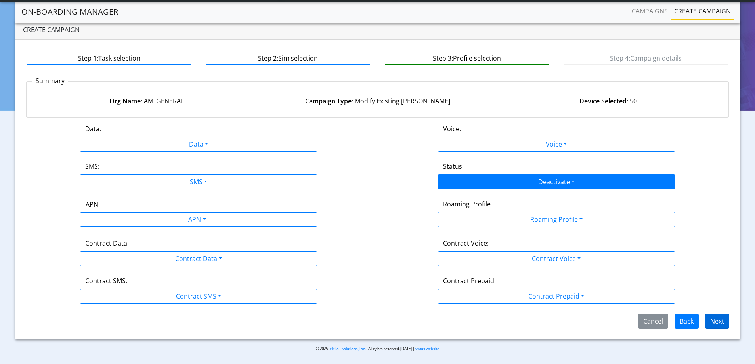  What do you see at coordinates (328, 101) in the screenshot?
I see `strong: Campaign Type` at bounding box center [328, 101].